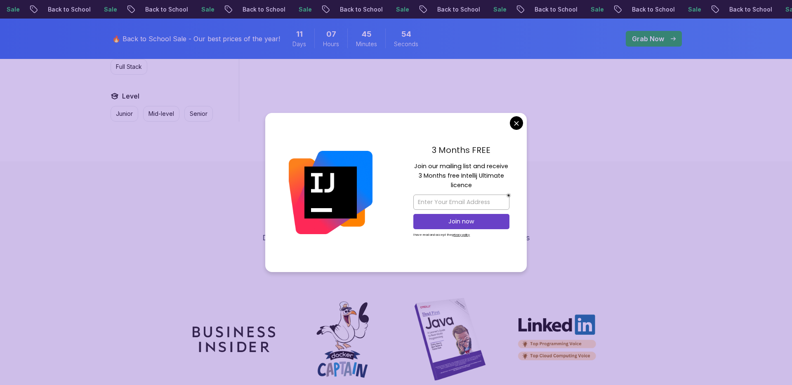 This screenshot has height=385, width=792. What do you see at coordinates (450, 339) in the screenshot?
I see `img: partner_java` at bounding box center [450, 339].